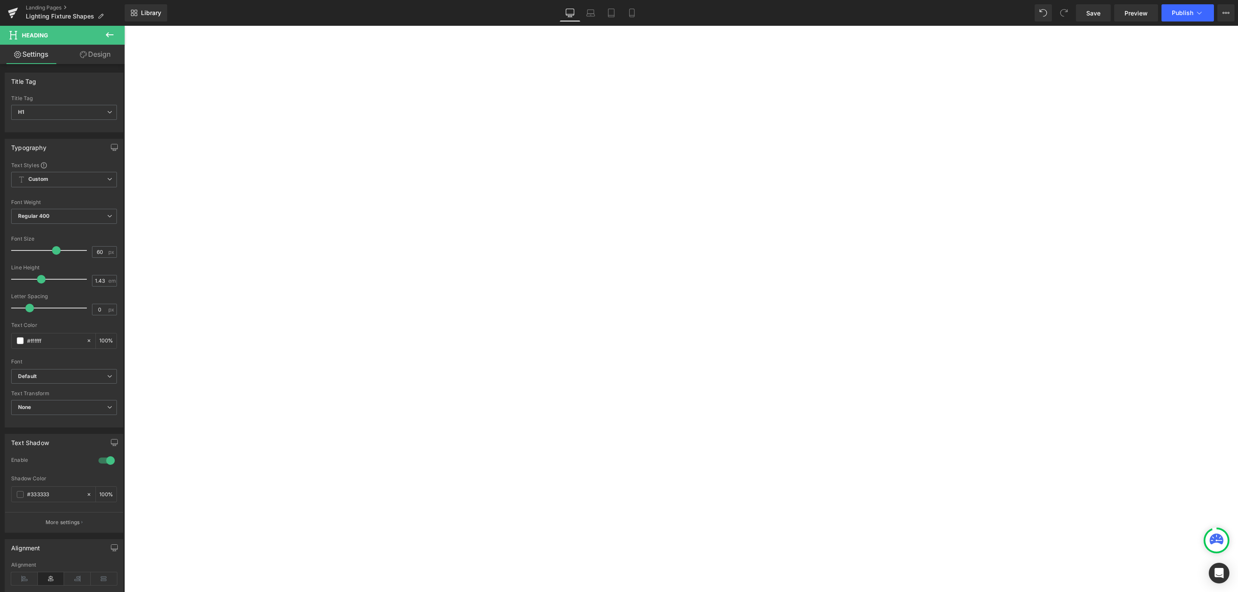 The width and height of the screenshot is (1238, 592). Describe the element at coordinates (570, 13) in the screenshot. I see `a: Desktop` at that location.